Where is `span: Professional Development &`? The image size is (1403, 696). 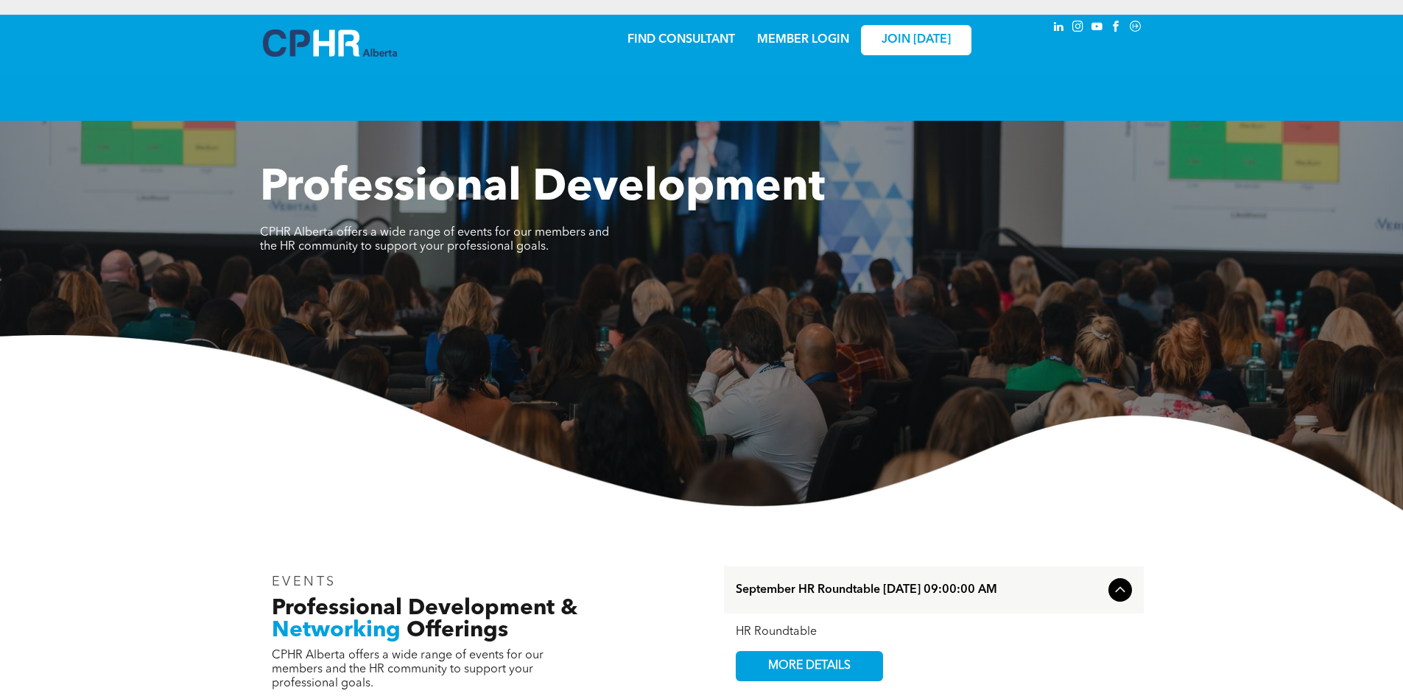
span: Professional Development & is located at coordinates (424, 608).